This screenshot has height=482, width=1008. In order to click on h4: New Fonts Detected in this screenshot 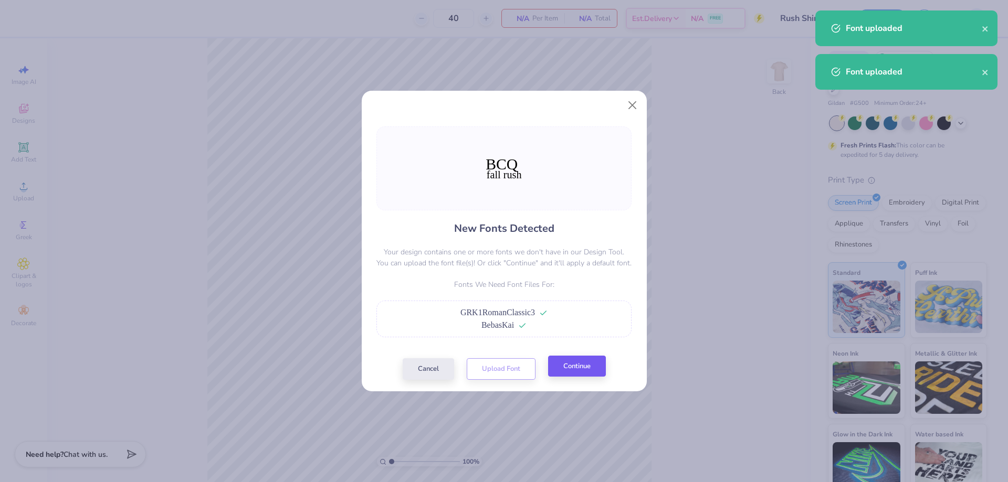, I will do `click(504, 228)`.